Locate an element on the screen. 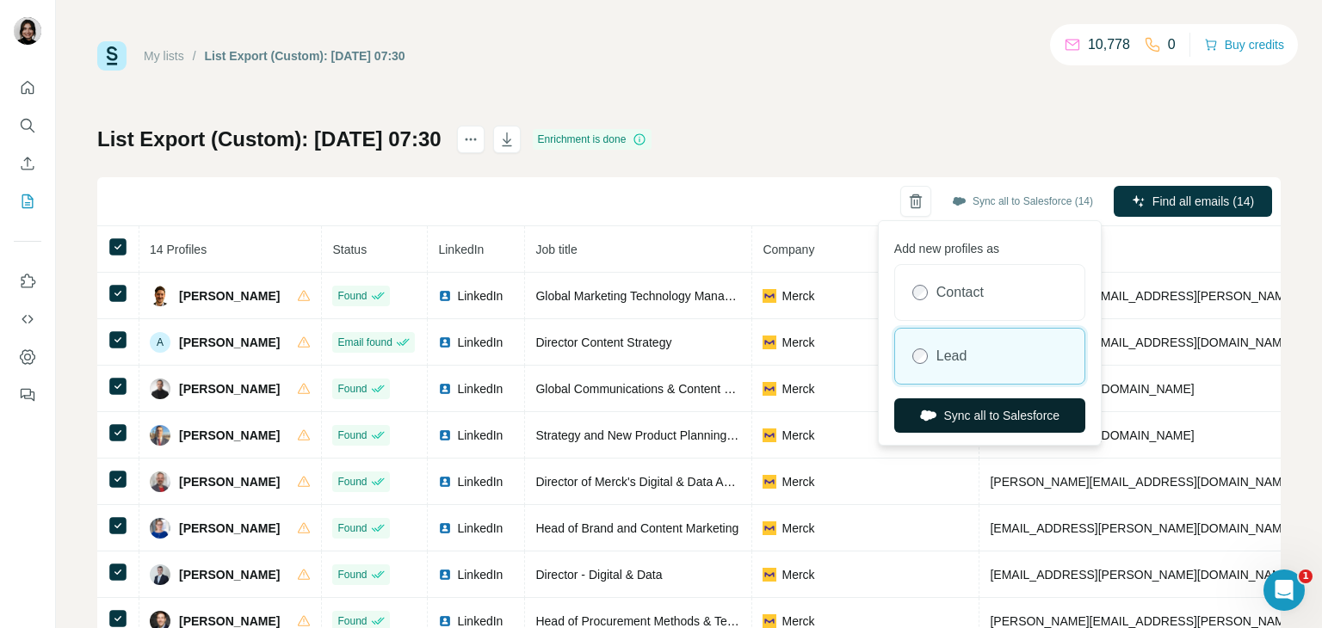 This screenshot has width=1322, height=628. span: Strategy and New Product Planning Rare Tumors, Digital Health is located at coordinates (707, 435).